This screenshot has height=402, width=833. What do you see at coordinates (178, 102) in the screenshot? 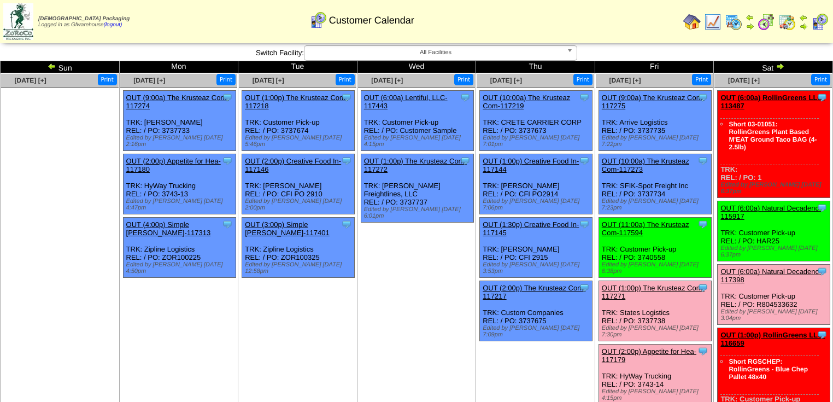
I see `a: OUT (9:00a) The Krusteaz Com-117274` at bounding box center [178, 102].